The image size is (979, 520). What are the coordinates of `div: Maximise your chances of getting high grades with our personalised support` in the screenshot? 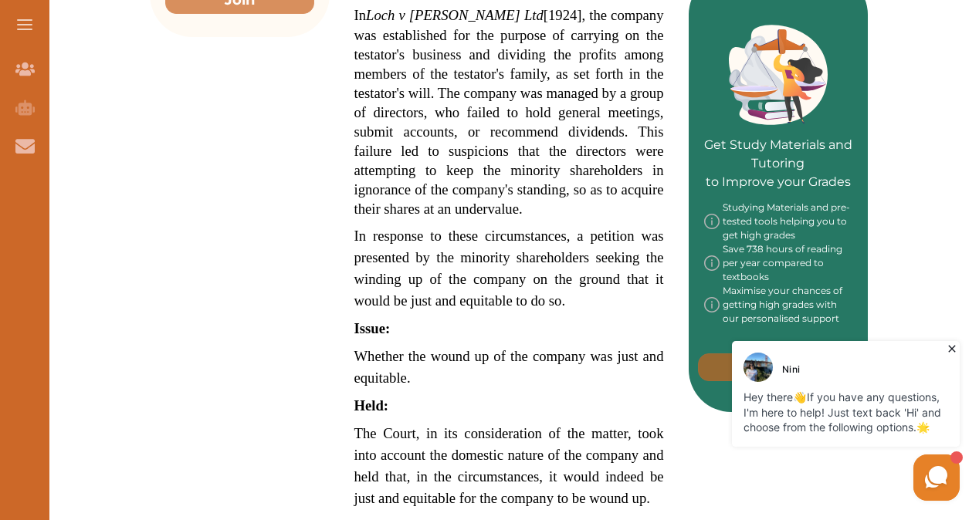 It's located at (778, 305).